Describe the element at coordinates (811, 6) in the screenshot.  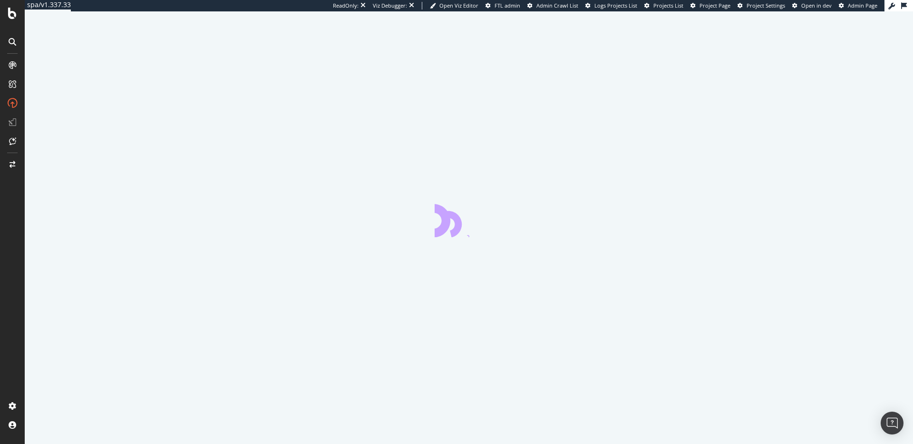
I see `a: Open in dev` at that location.